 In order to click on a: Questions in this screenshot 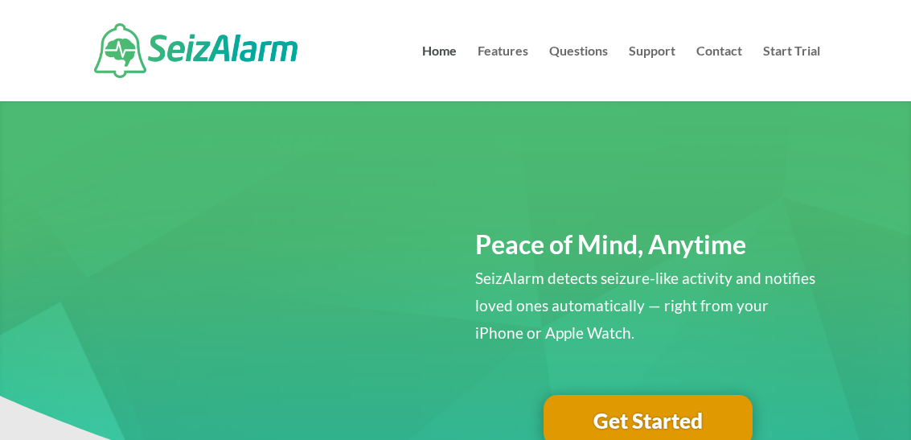, I will do `click(578, 73)`.